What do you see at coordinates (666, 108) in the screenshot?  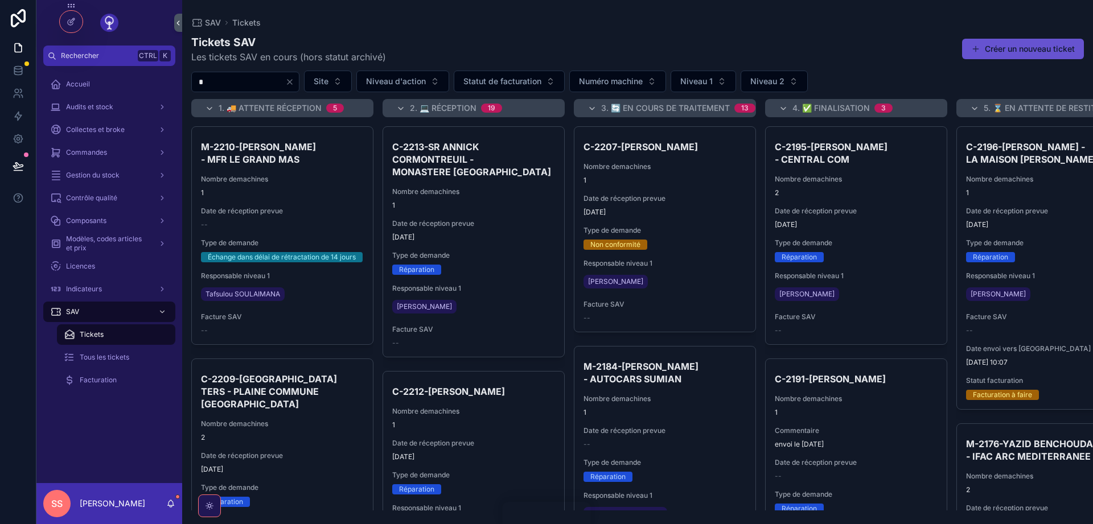 I see `span: 3. 🔄 En cours de traitement` at bounding box center [666, 108].